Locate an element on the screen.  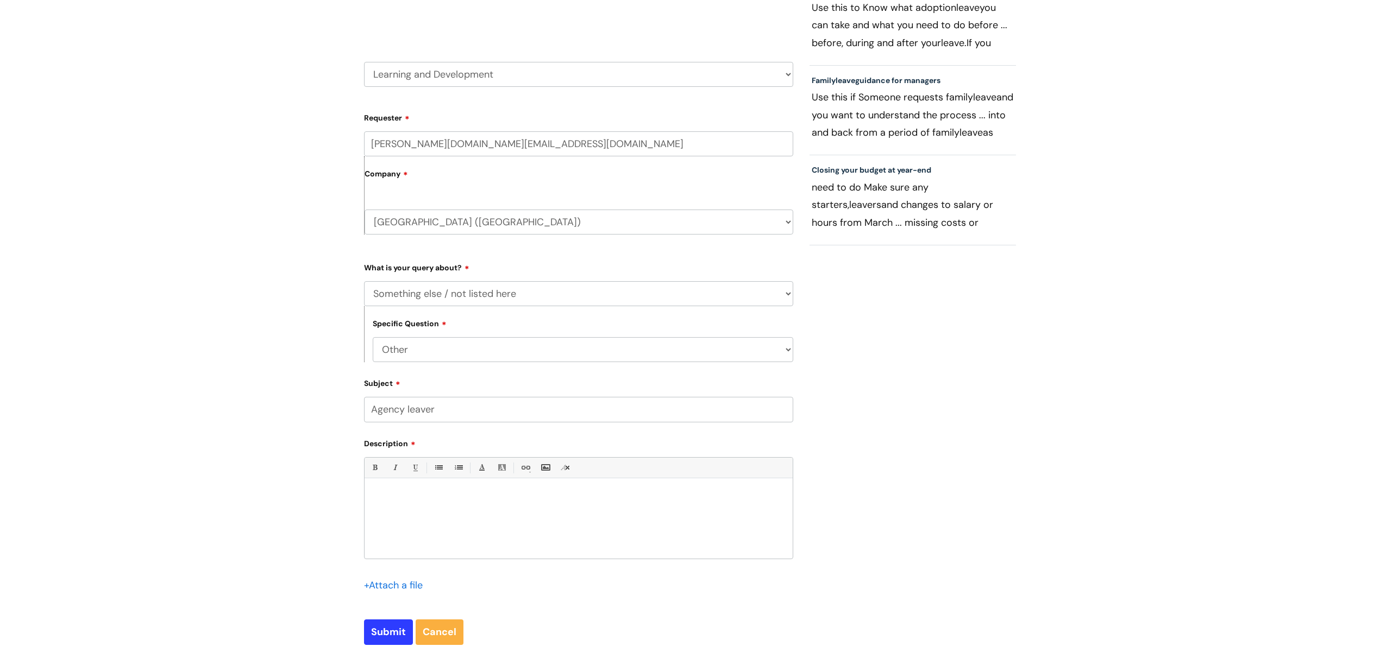
a: Font Color is located at coordinates (481, 468).